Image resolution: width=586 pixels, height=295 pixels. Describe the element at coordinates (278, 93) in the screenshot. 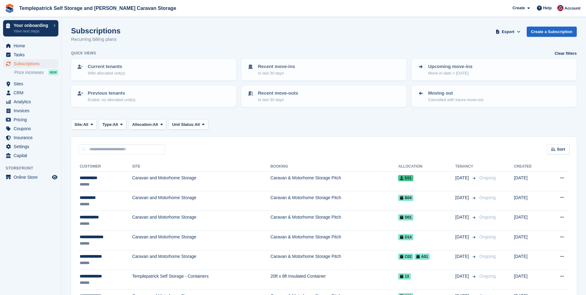

I see `p: Recent move-outs` at that location.